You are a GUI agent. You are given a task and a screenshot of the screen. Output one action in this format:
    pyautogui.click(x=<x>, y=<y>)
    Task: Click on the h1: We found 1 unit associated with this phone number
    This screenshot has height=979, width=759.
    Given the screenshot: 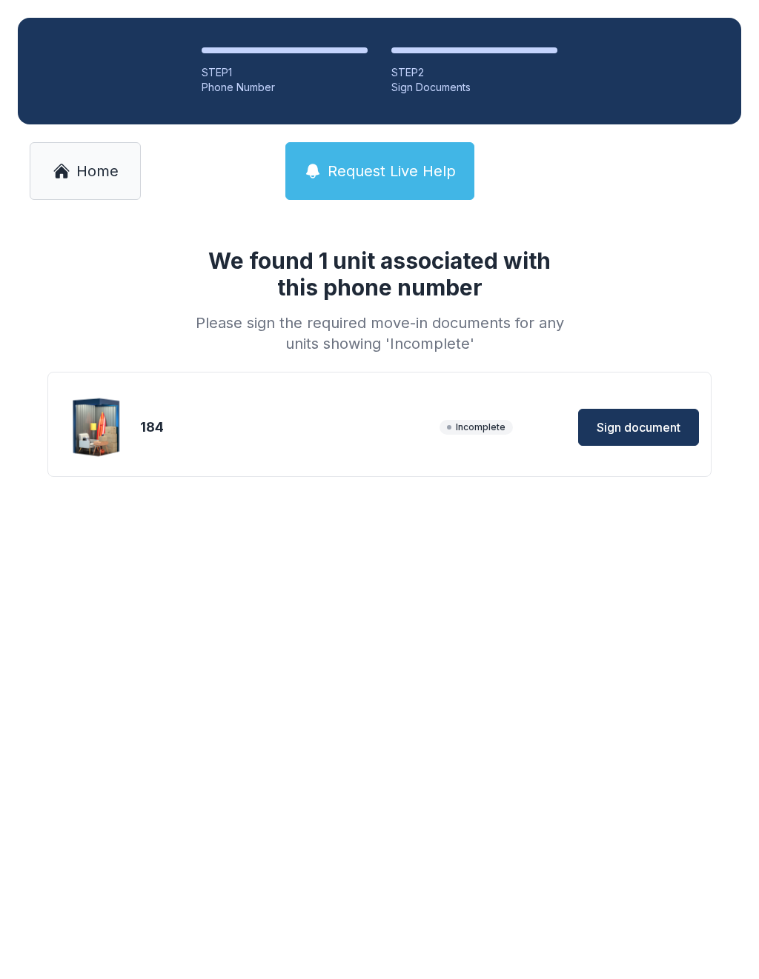 What is the action you would take?
    pyautogui.click(x=379, y=274)
    